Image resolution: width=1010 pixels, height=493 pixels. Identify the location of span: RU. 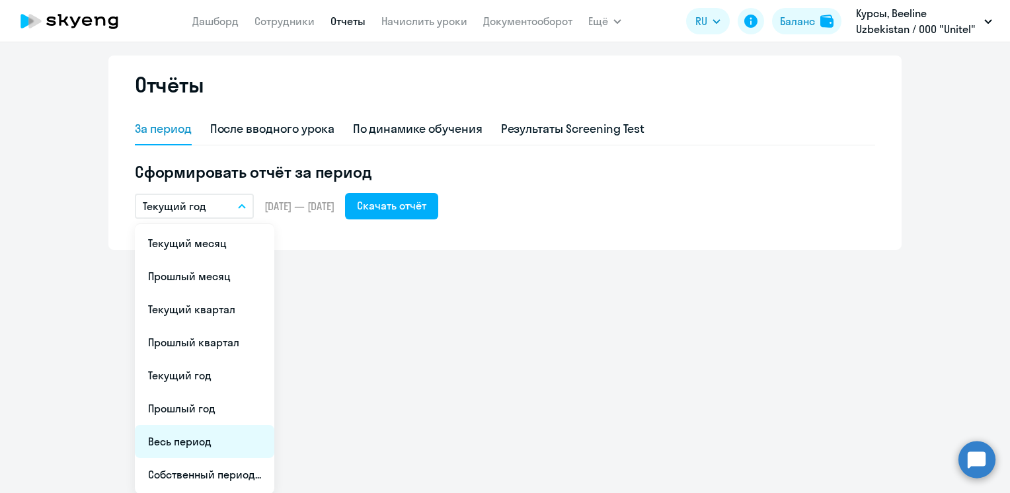
(701, 21).